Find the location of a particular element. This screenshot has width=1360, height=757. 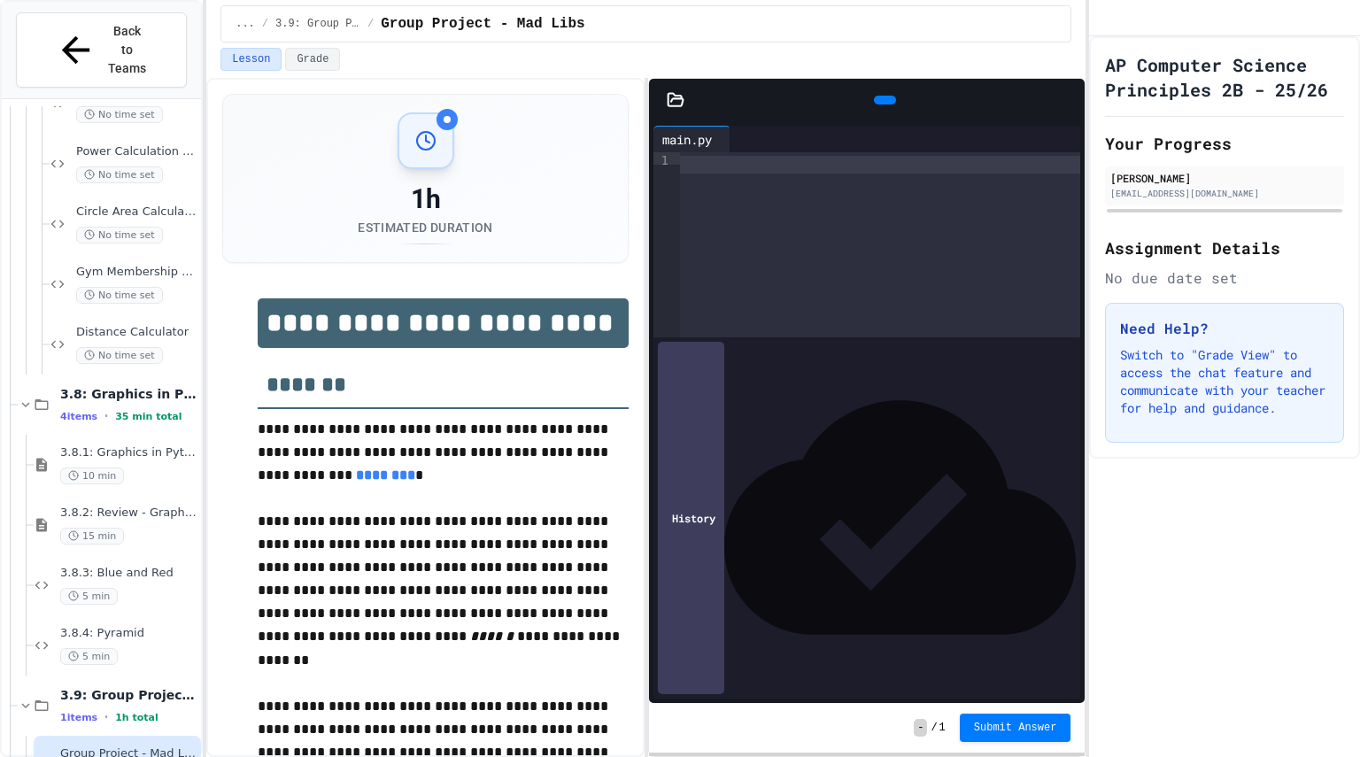

span: Back to Teams is located at coordinates (128, 50).